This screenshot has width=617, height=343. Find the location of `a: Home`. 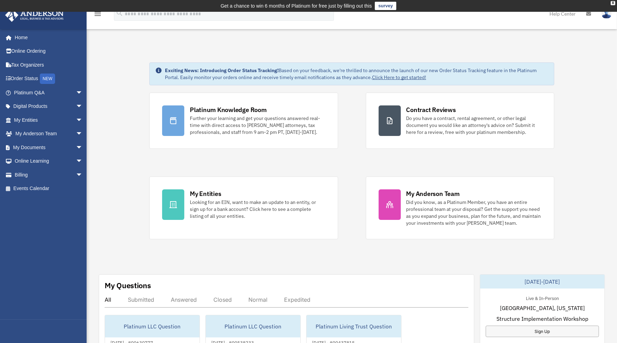

a: Home is located at coordinates (47, 37).